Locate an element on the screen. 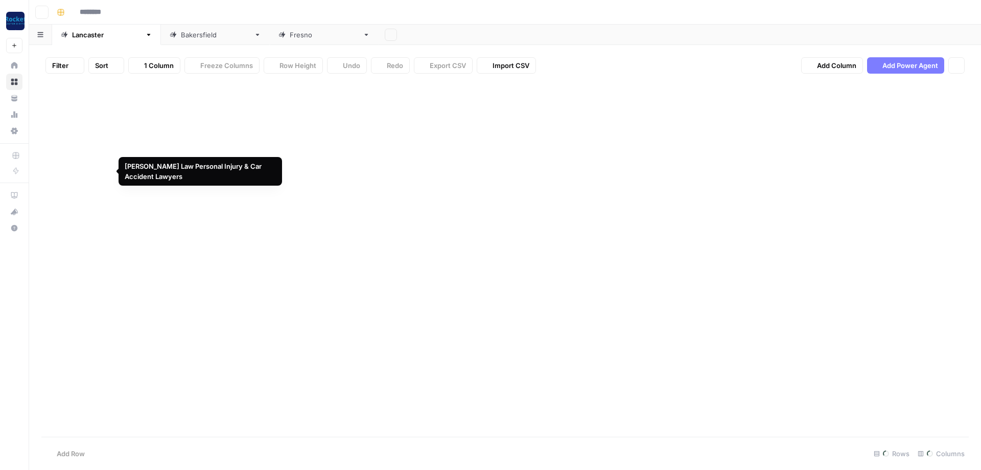  button: Freeze Columns is located at coordinates (222, 65).